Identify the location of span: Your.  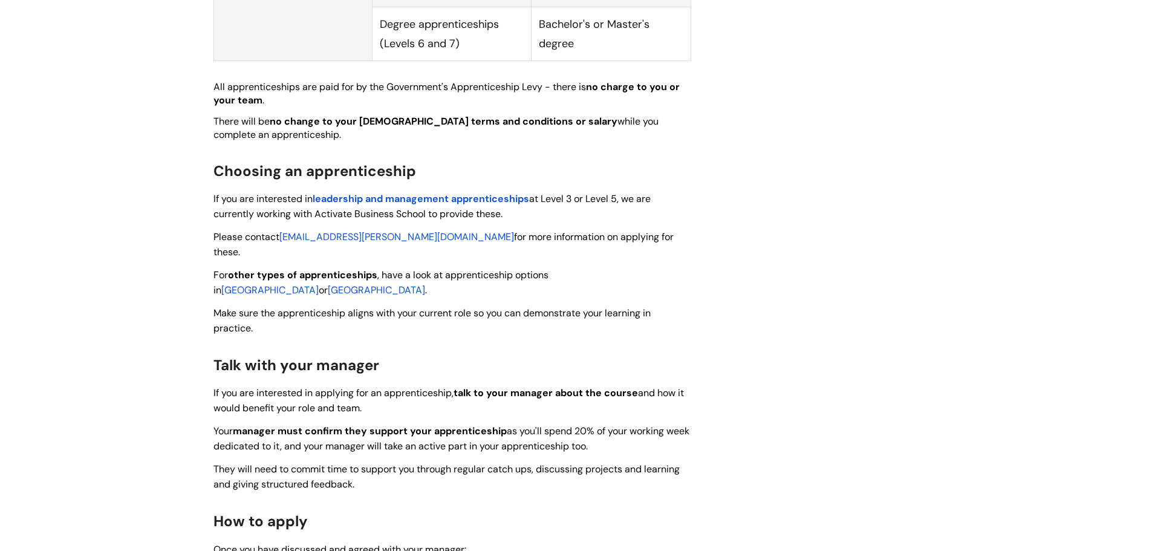
(223, 431).